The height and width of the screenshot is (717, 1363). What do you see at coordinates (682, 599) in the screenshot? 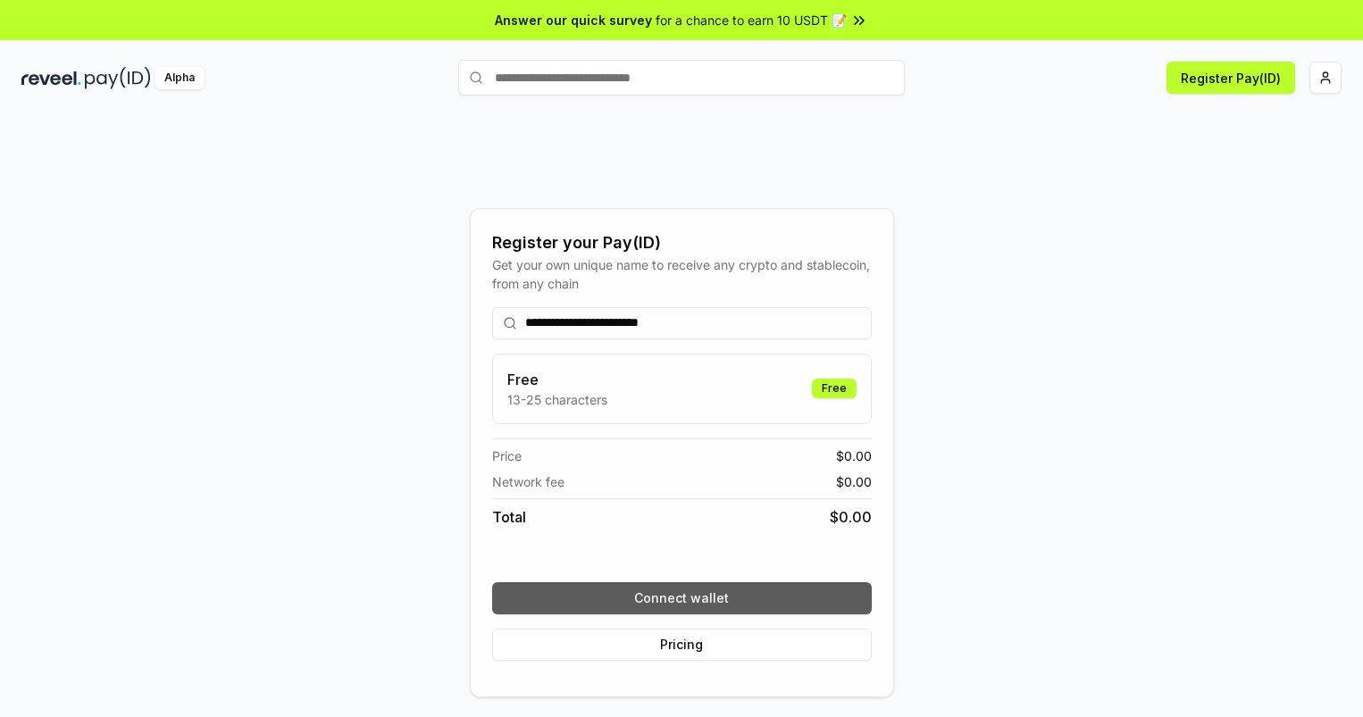
I see `button: Connect wallet` at bounding box center [682, 599].